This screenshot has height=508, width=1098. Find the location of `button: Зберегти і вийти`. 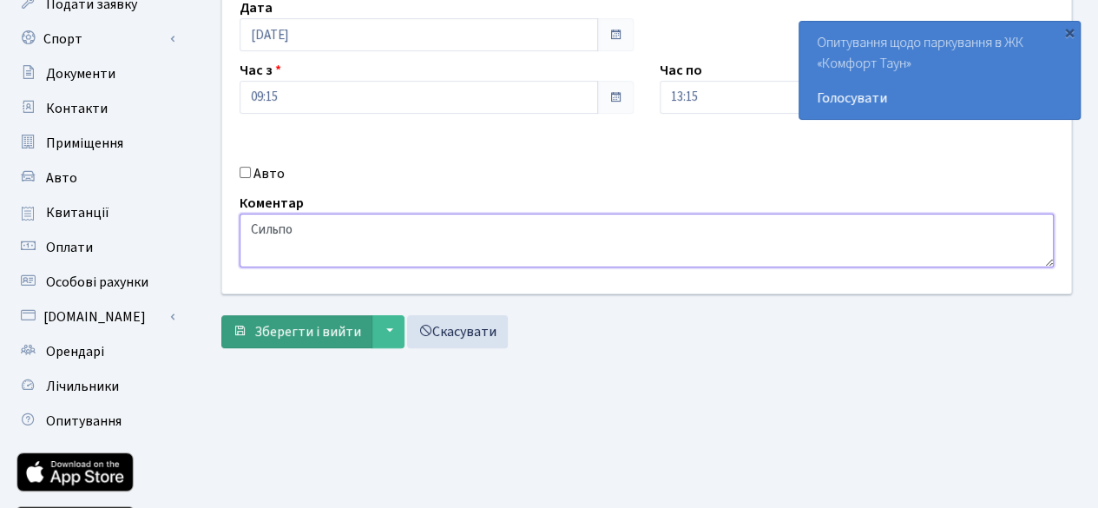

button: Зберегти і вийти is located at coordinates (297, 332).